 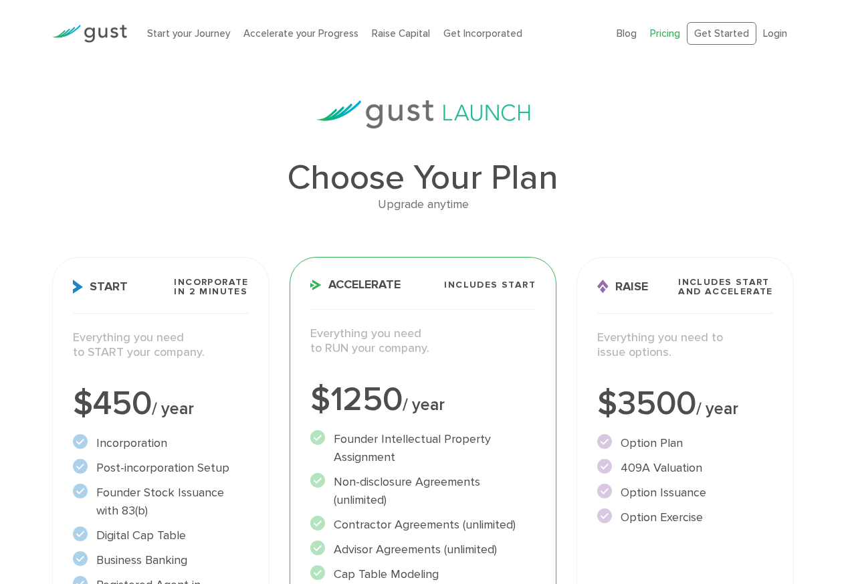 What do you see at coordinates (423, 448) in the screenshot?
I see `li: Founder Intellectual Property Assignment` at bounding box center [423, 448].